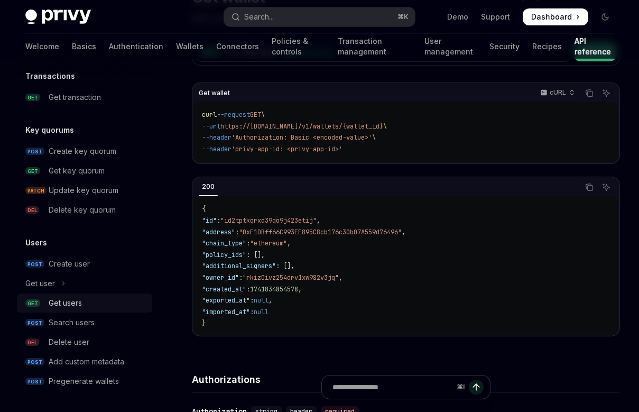  What do you see at coordinates (237, 47) in the screenshot?
I see `a: Connectors` at bounding box center [237, 47].